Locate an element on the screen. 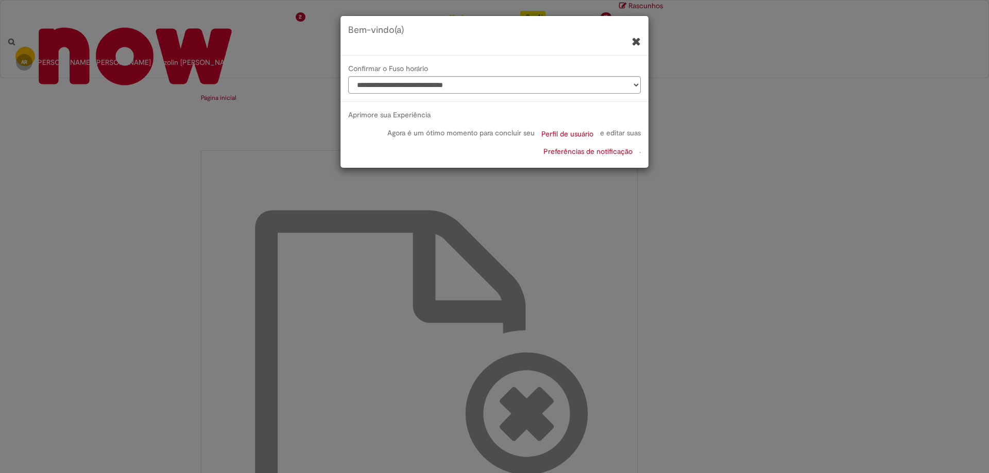  h4: Bem-vindo(a) is located at coordinates (494, 30).